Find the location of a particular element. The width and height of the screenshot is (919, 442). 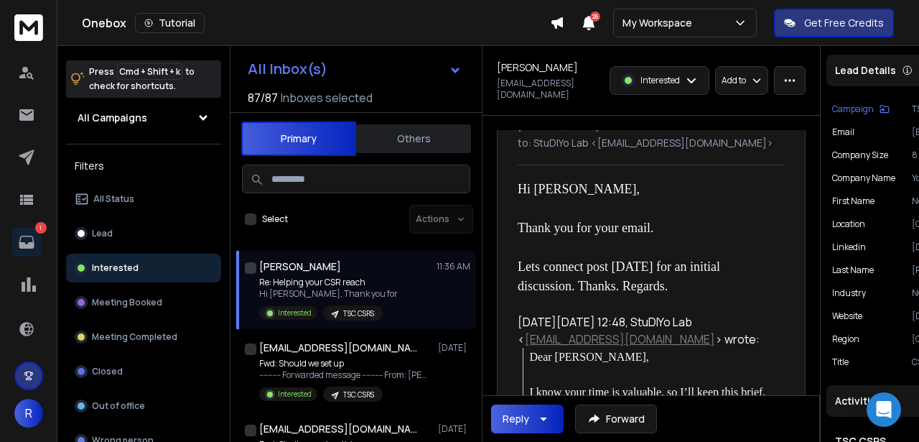

p: Lead is located at coordinates (102, 233).